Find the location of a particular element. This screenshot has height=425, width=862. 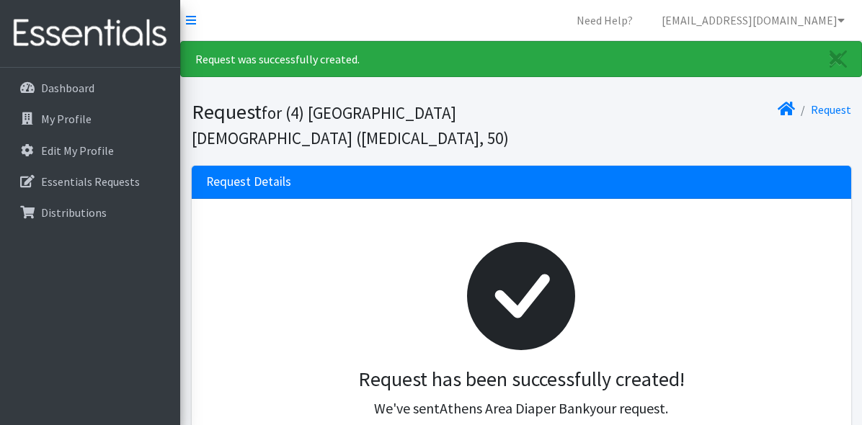

h3: Request Details is located at coordinates (249, 182).